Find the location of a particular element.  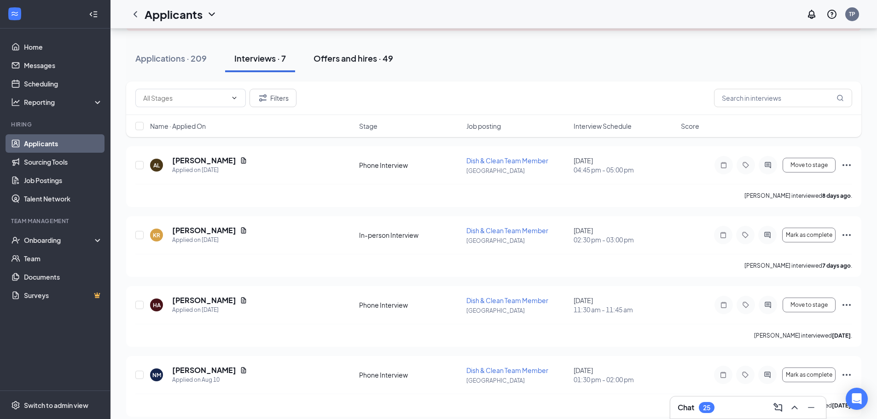

span: 11:30 am - 11:45 am is located at coordinates (624, 310).